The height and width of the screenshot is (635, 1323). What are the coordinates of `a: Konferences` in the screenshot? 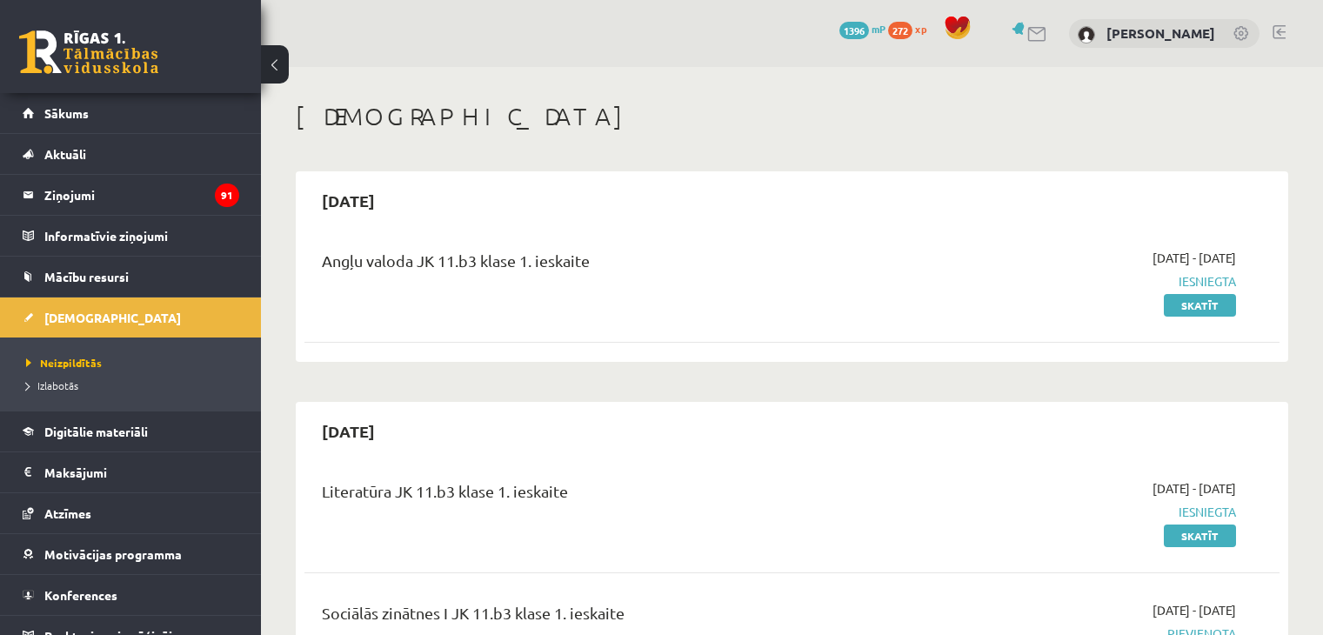 It's located at (130, 595).